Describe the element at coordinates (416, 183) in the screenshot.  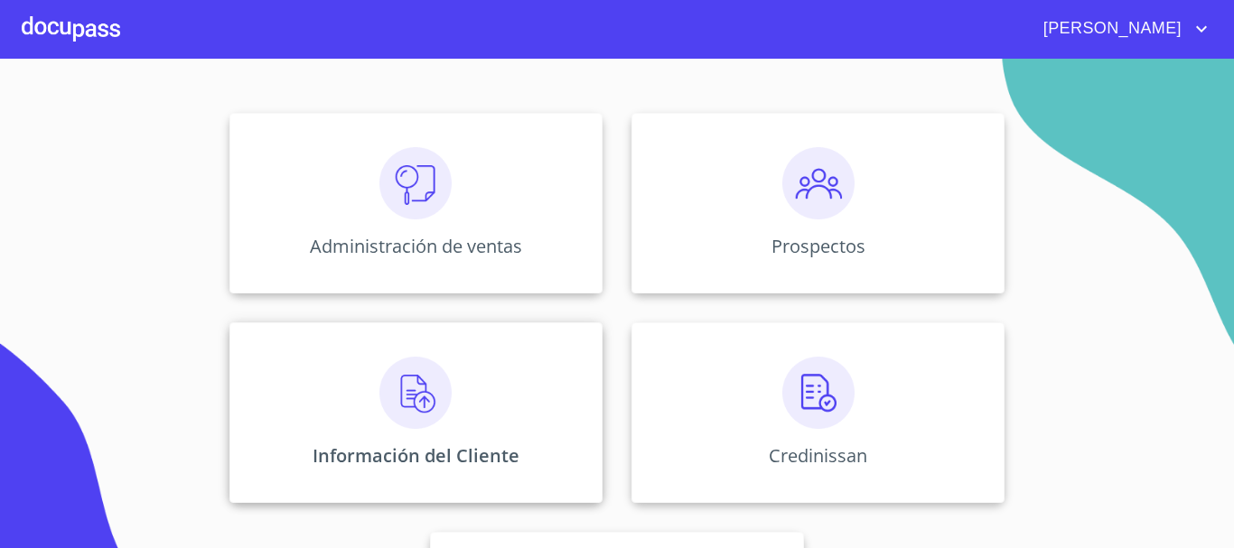
I see `img: consulta.png` at that location.